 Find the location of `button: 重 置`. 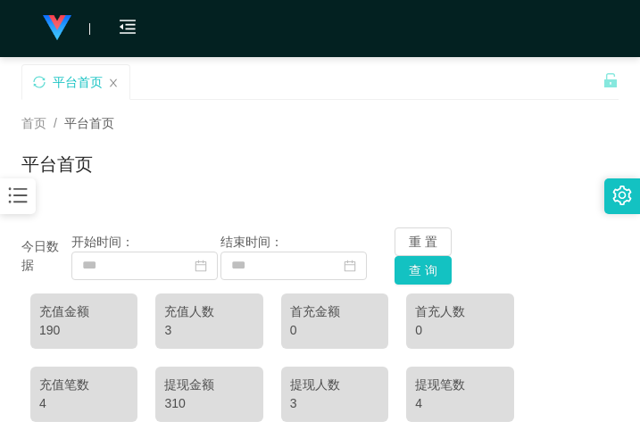

button: 重 置 is located at coordinates (423, 242).